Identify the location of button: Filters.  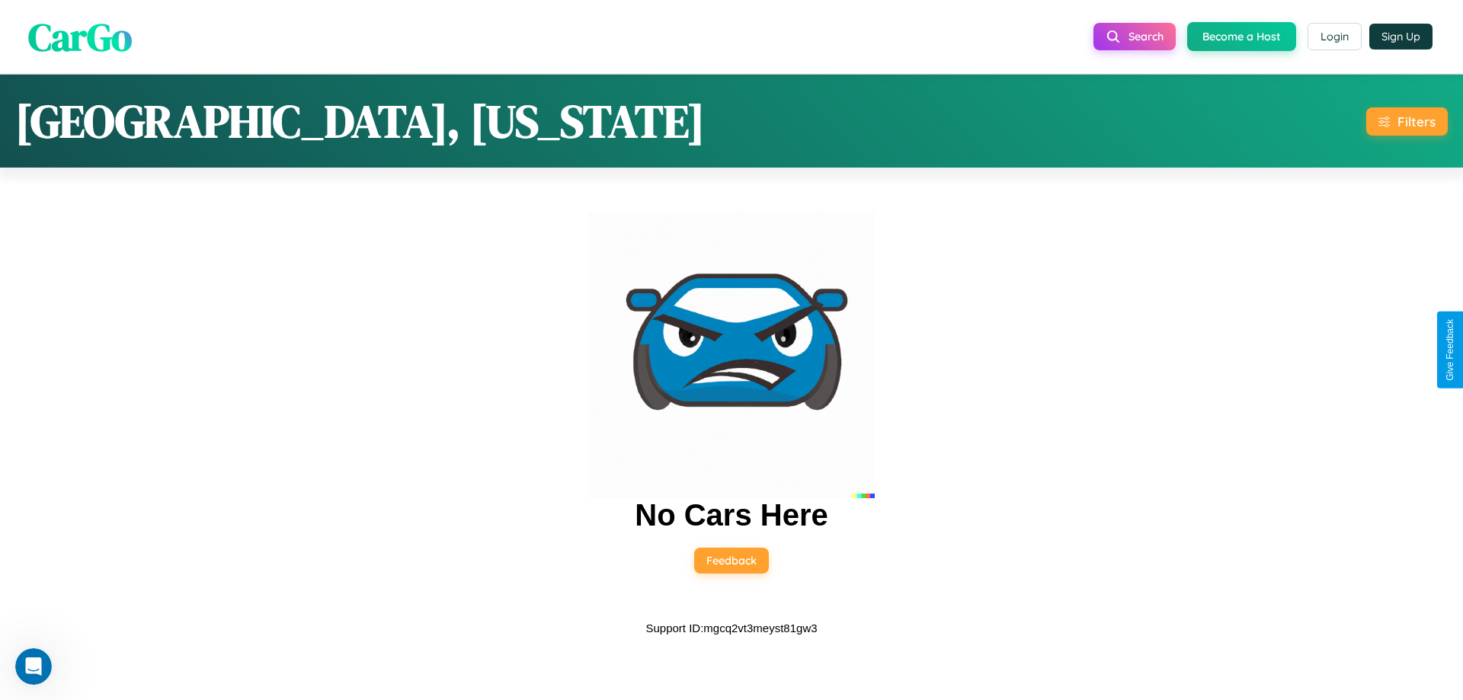
(1407, 121).